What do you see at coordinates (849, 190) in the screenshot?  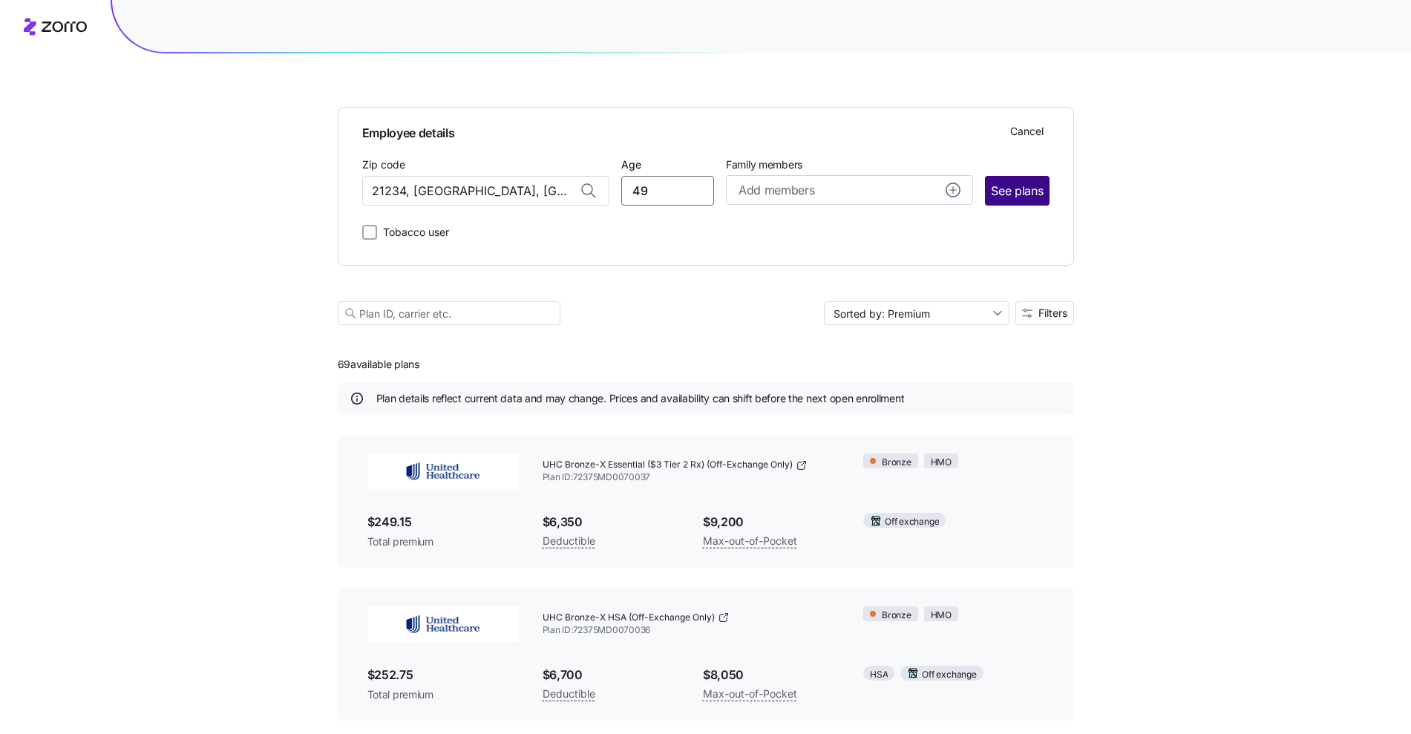 I see `button: Add membersadd icon` at bounding box center [849, 190].